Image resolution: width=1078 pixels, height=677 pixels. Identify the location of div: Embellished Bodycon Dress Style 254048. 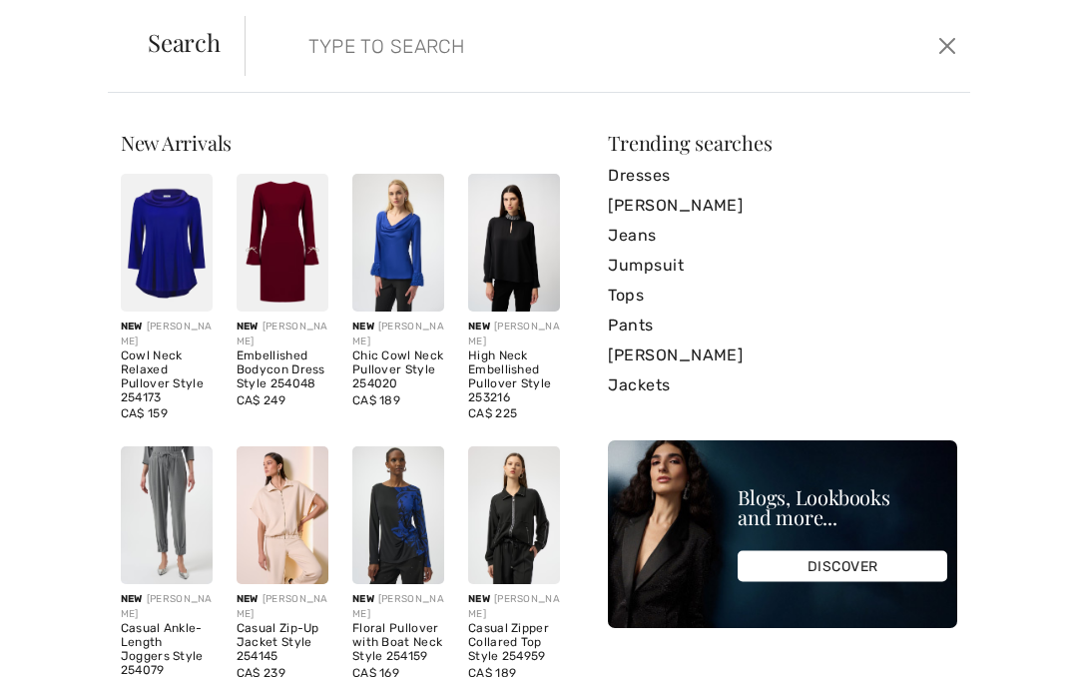
(283, 369).